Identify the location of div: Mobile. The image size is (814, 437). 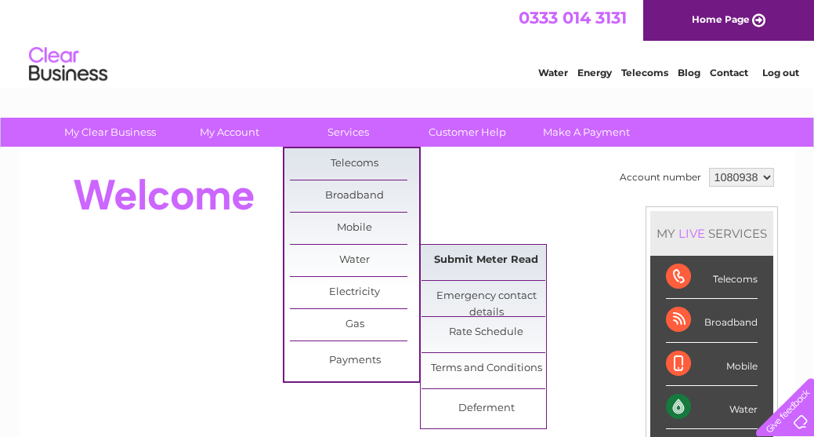
(712, 364).